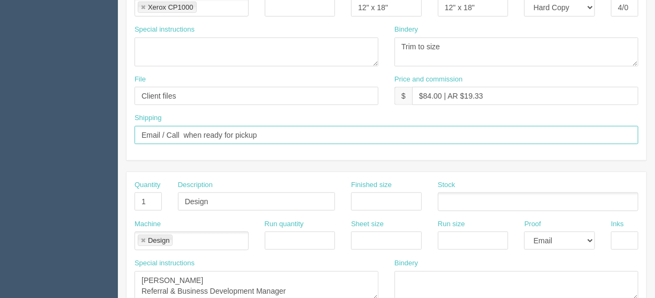 The image size is (655, 298). I want to click on label: Shipping, so click(148, 118).